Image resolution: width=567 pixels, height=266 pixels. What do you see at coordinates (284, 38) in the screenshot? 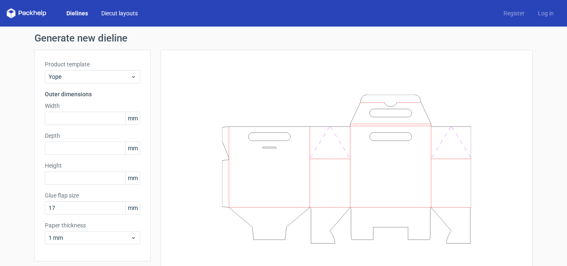
I see `h1: Generate new dieline` at bounding box center [284, 38].